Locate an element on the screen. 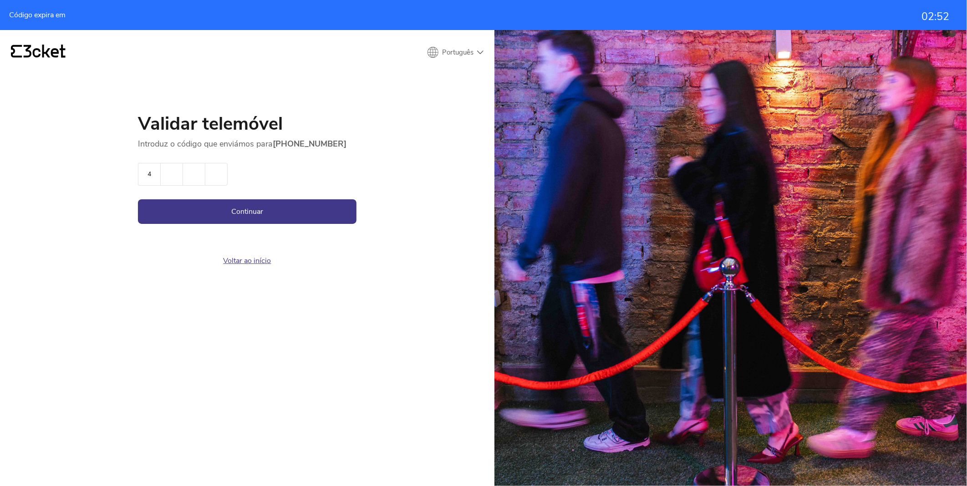 This screenshot has height=486, width=967. span: Código expira em is located at coordinates (37, 15).